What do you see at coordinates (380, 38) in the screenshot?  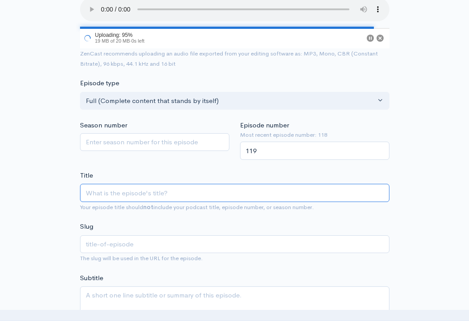 I see `button: Cancel` at bounding box center [380, 38].